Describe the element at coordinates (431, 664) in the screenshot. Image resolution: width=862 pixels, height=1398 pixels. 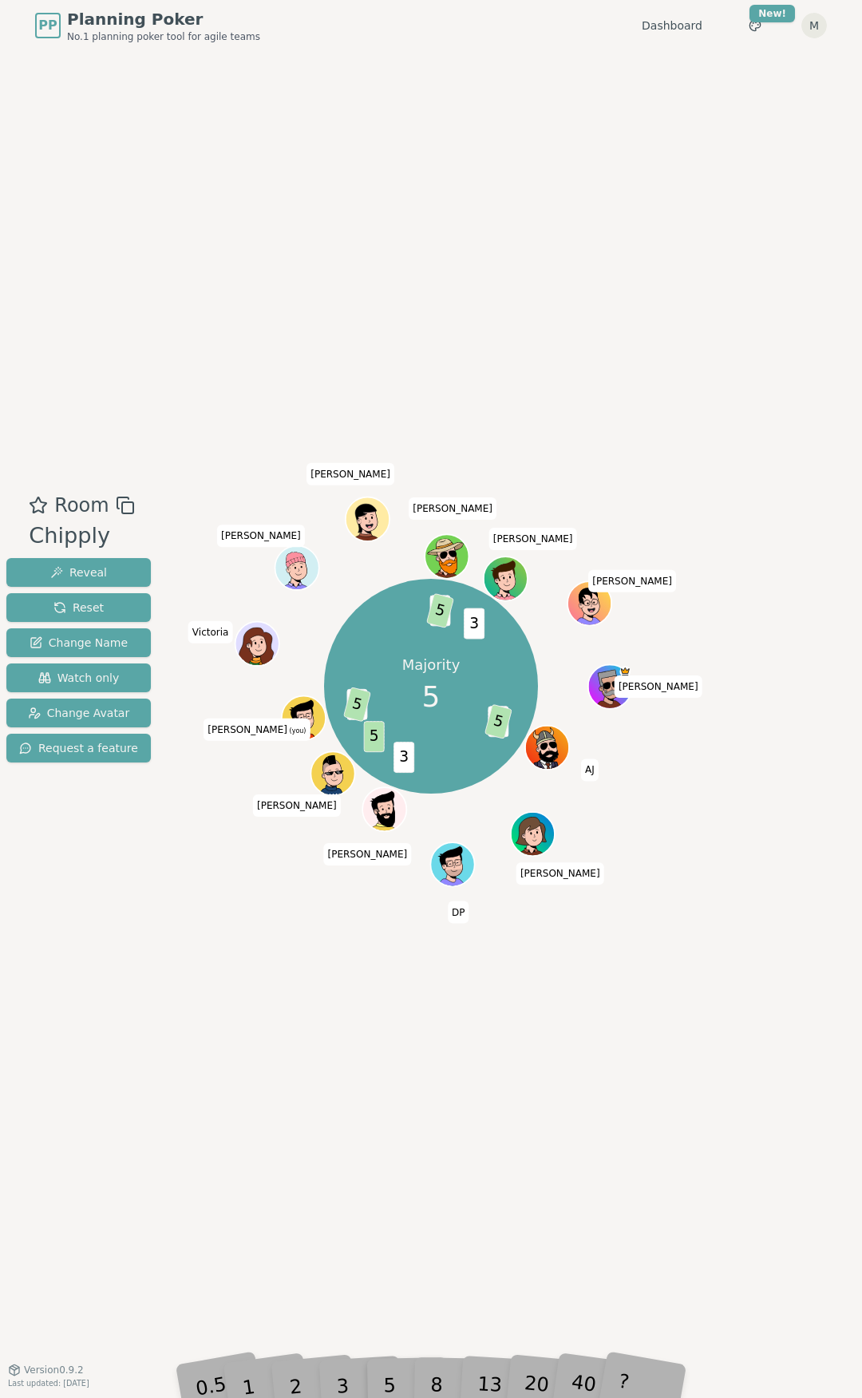
I see `p: Majority` at that location.